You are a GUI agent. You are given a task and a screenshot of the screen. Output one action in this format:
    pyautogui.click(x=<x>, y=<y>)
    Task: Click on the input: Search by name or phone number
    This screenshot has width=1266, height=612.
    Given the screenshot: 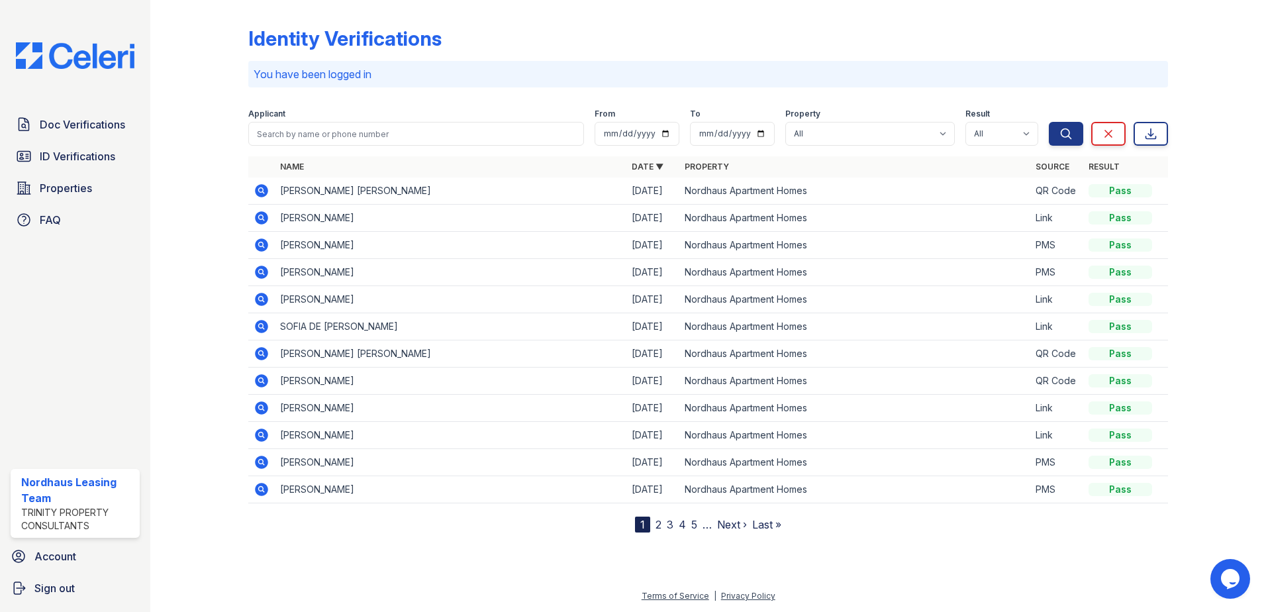 What is the action you would take?
    pyautogui.click(x=416, y=134)
    